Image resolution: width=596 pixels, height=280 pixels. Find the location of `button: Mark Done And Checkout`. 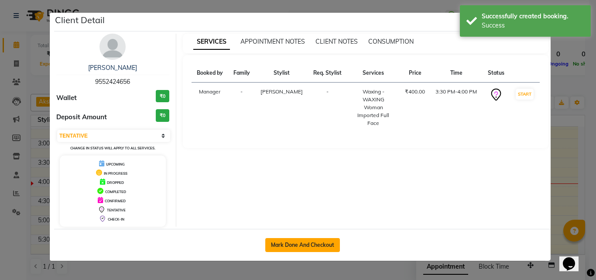

button: Mark Done And Checkout is located at coordinates (303, 245).